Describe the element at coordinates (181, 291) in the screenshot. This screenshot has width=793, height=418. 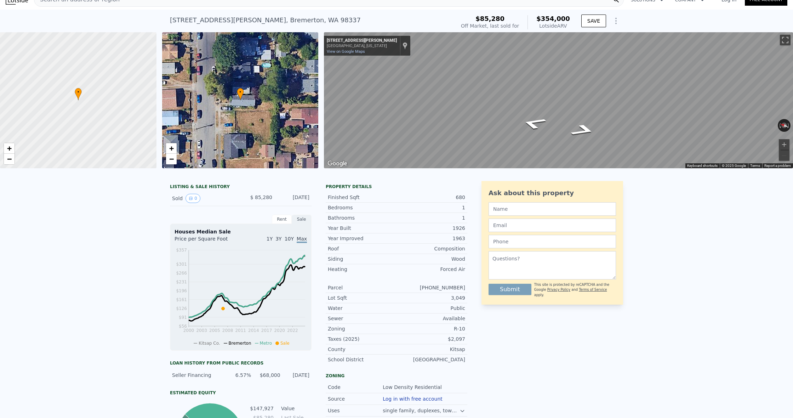
I see `tspan: $196` at that location.